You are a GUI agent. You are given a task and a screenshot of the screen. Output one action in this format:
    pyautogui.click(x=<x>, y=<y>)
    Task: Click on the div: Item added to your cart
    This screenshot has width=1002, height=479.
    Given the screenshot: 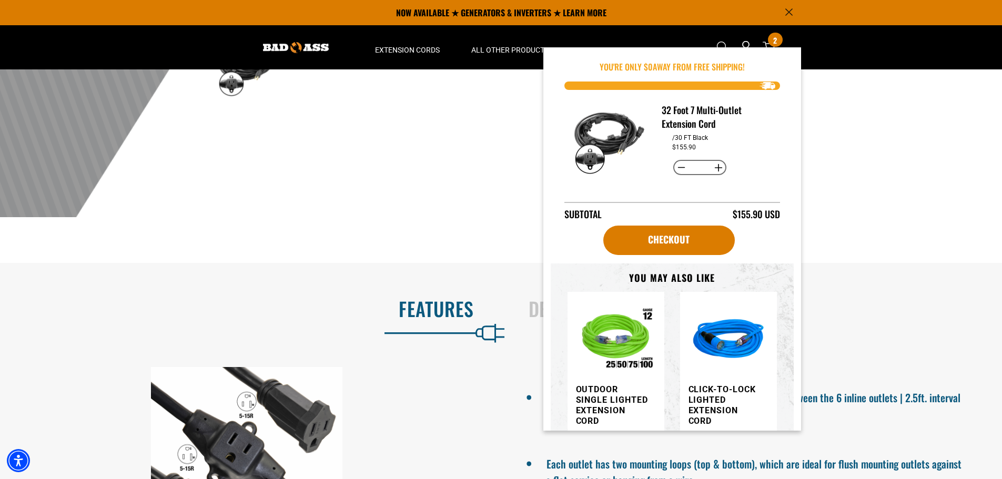 What is the action you would take?
    pyautogui.click(x=672, y=239)
    